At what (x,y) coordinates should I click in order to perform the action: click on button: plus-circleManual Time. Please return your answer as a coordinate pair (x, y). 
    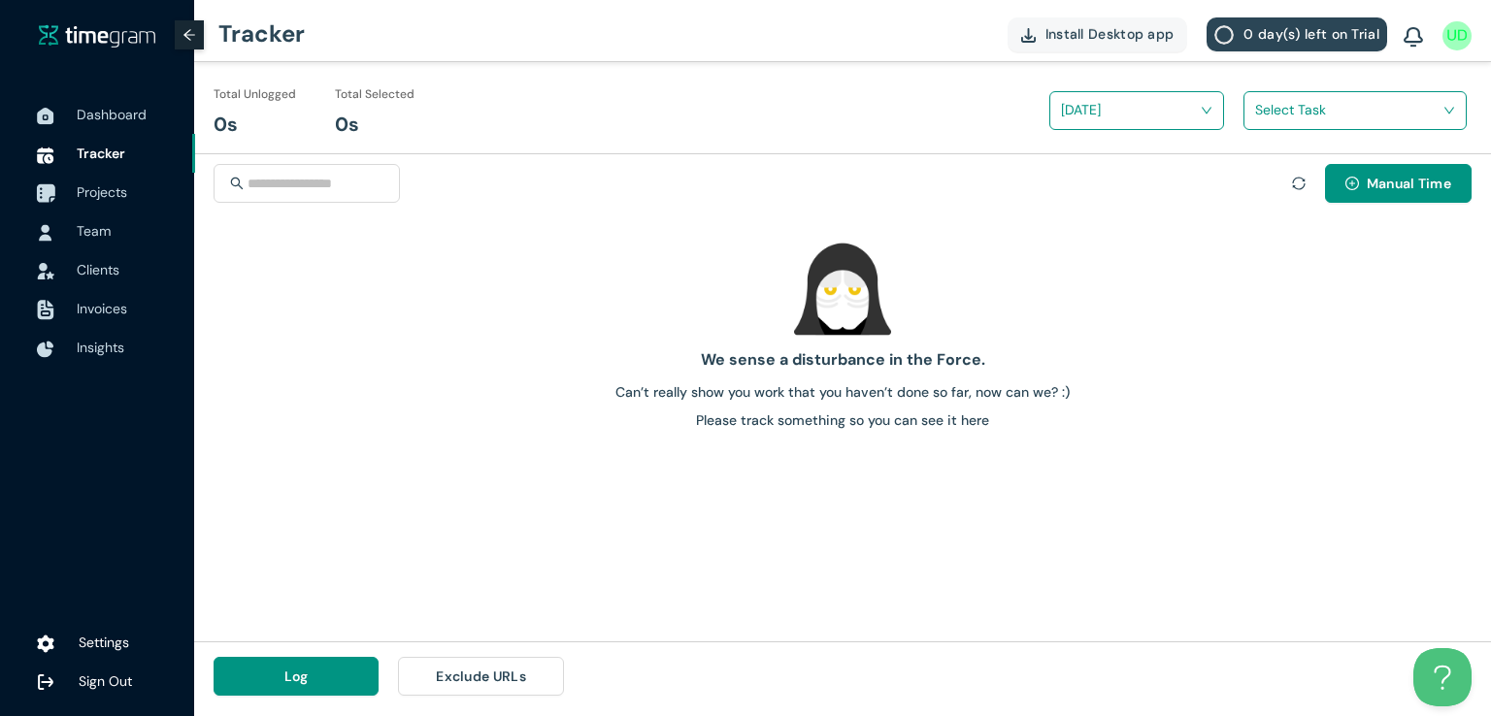
    Looking at the image, I should click on (1398, 183).